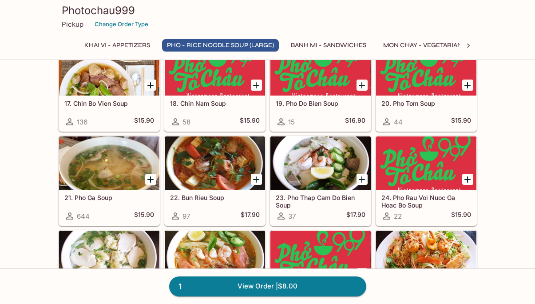 This screenshot has height=304, width=535. Describe the element at coordinates (256, 179) in the screenshot. I see `button: Add 22. Bun Rieu Soup` at that location.